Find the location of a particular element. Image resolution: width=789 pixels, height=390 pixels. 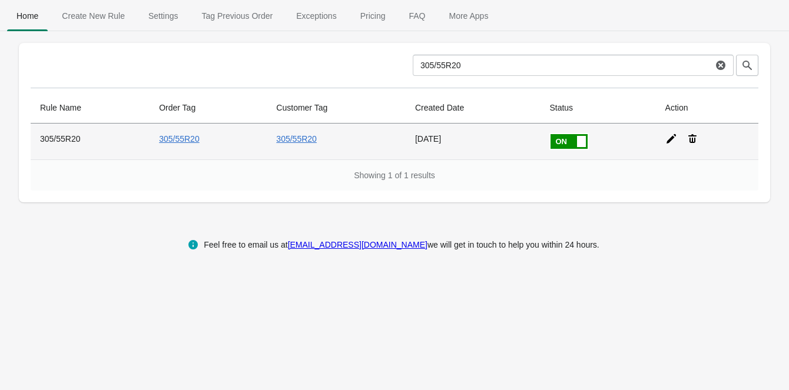

div: Feel free to email us at we will get in touch to help you within 24 hours. is located at coordinates (401, 245).